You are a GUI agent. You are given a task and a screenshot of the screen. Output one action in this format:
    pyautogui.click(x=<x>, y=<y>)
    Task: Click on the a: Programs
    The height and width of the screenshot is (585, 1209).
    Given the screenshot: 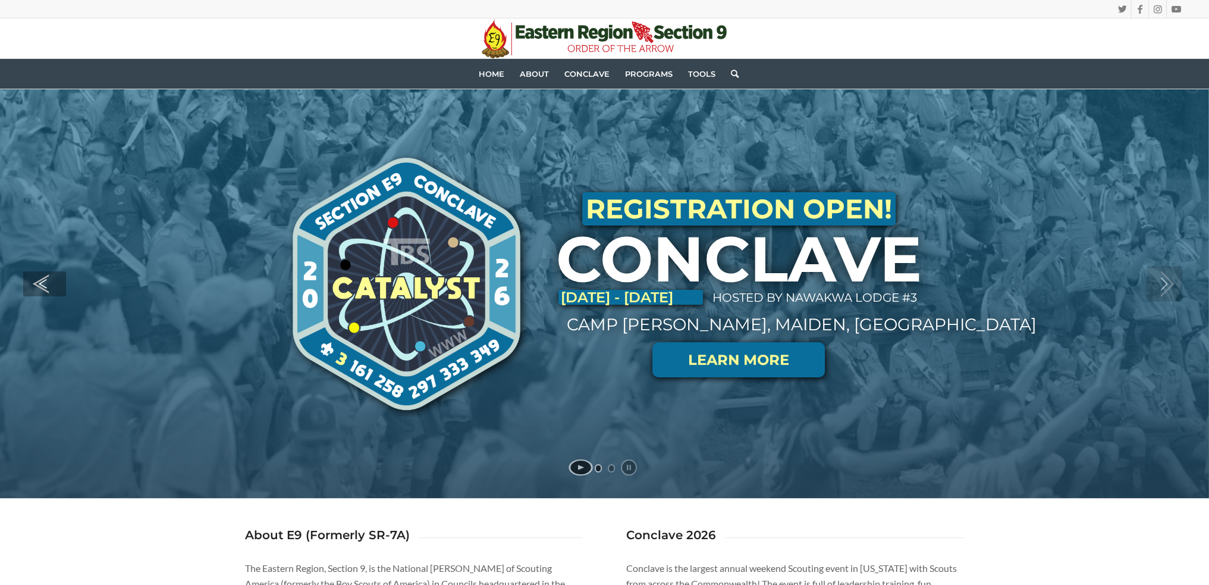 What is the action you would take?
    pyautogui.click(x=648, y=74)
    